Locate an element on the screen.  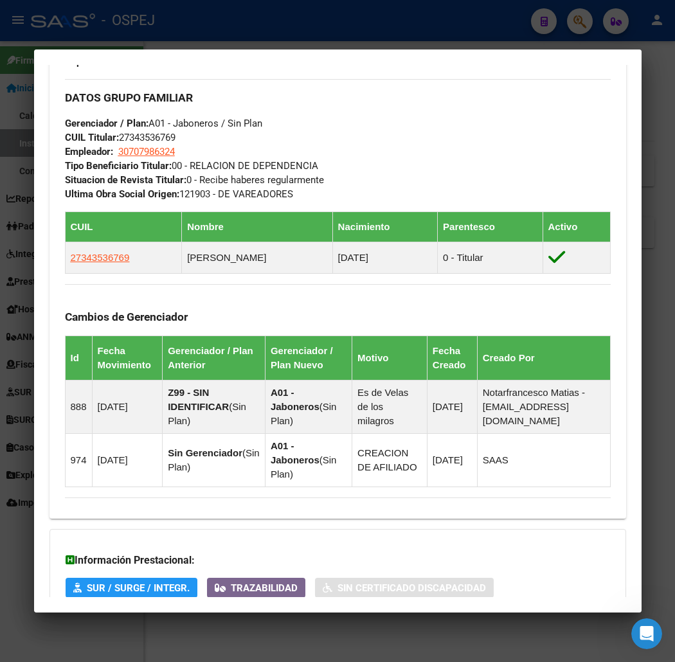
th: Nacimiento is located at coordinates (385, 226).